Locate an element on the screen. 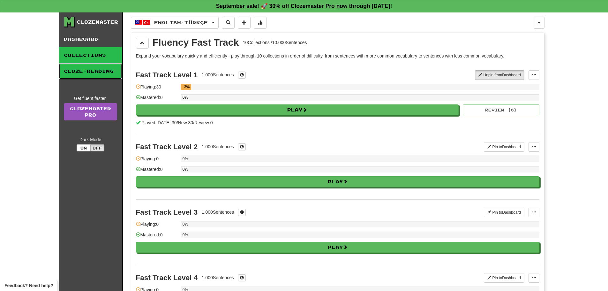 The width and height of the screenshot is (608, 291). a: ClozemasterPro is located at coordinates (90, 112).